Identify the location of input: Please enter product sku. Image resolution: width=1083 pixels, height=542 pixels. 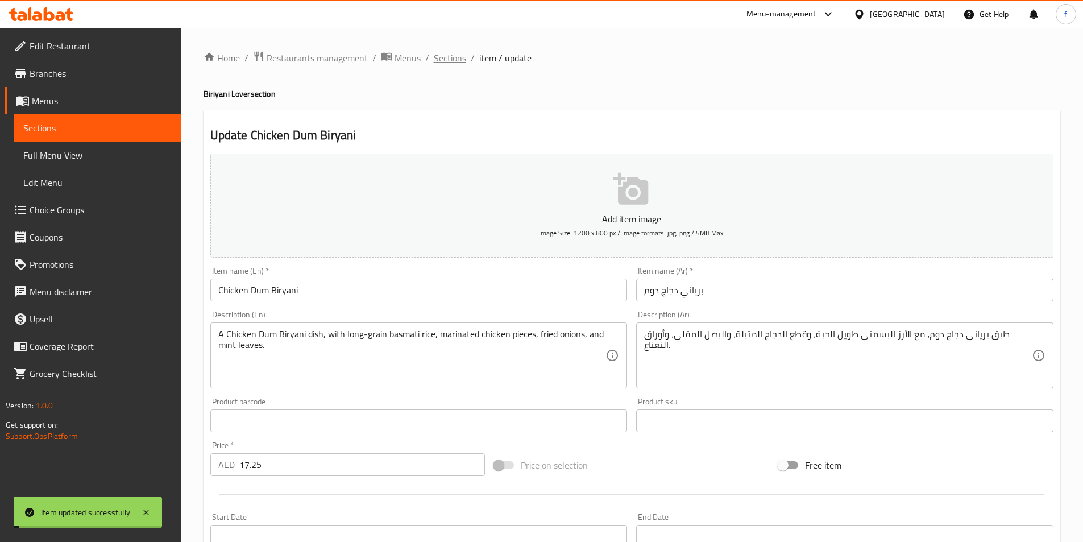
(845, 421).